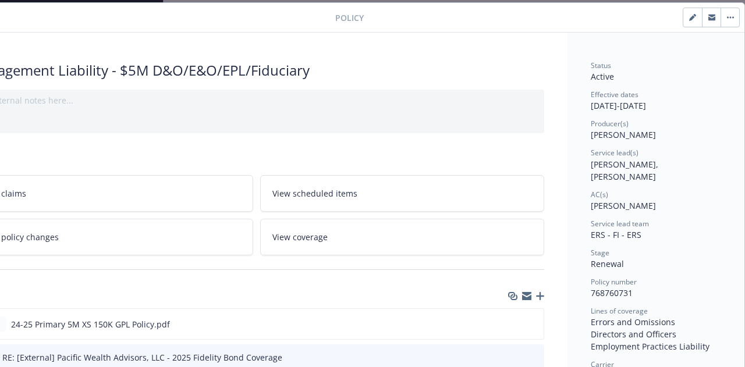 The width and height of the screenshot is (745, 367). What do you see at coordinates (612, 293) in the screenshot?
I see `span: 768760731` at bounding box center [612, 293].